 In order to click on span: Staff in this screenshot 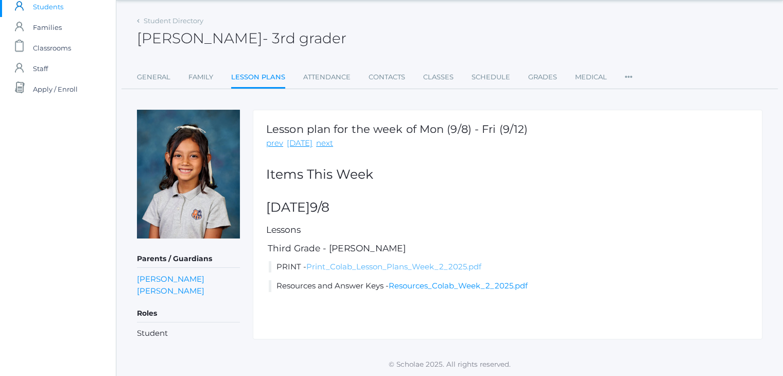, I will do `click(40, 68)`.